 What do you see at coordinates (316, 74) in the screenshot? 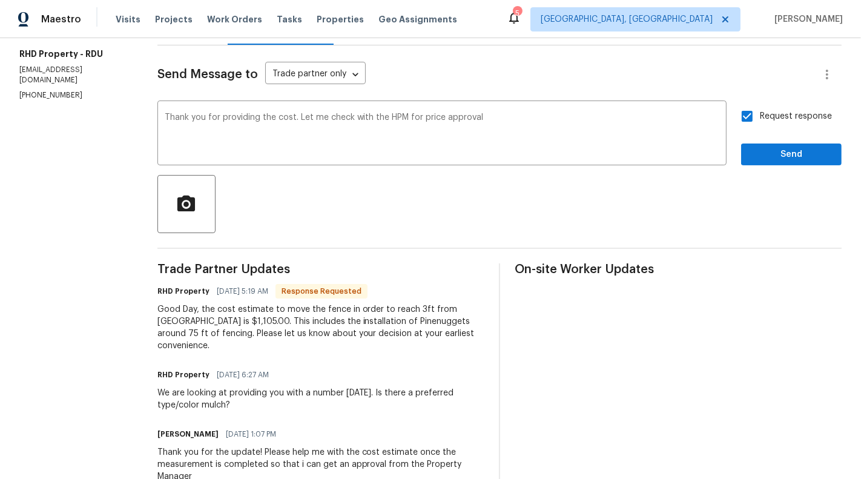
I see `div: Trade partner only` at bounding box center [316, 74].